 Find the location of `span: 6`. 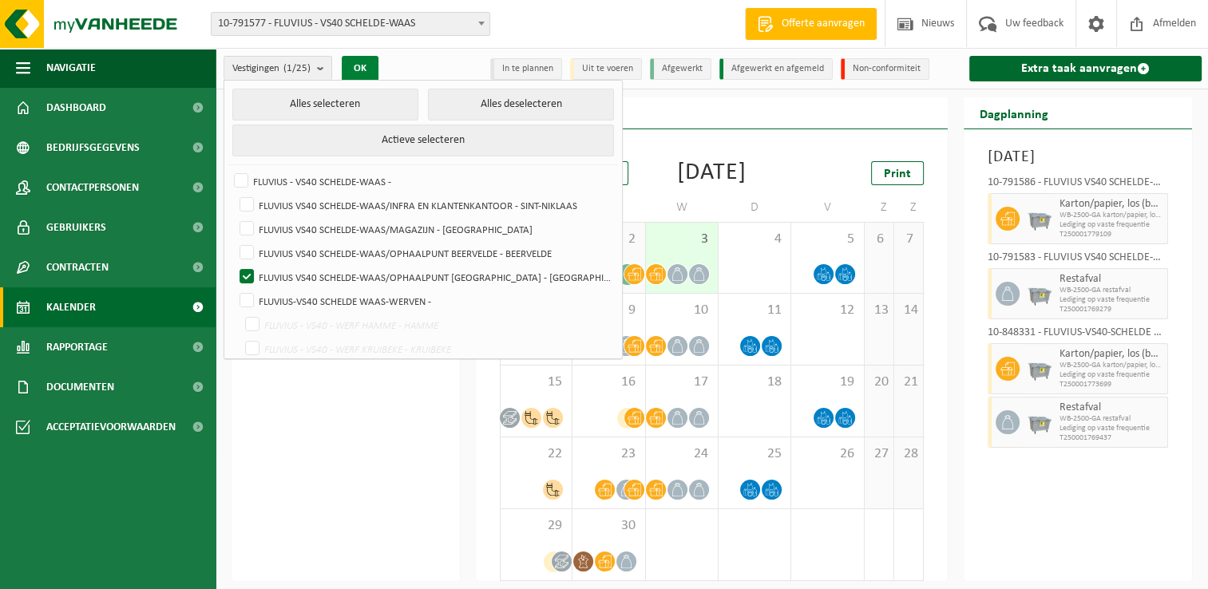

span: 6 is located at coordinates (879, 240).